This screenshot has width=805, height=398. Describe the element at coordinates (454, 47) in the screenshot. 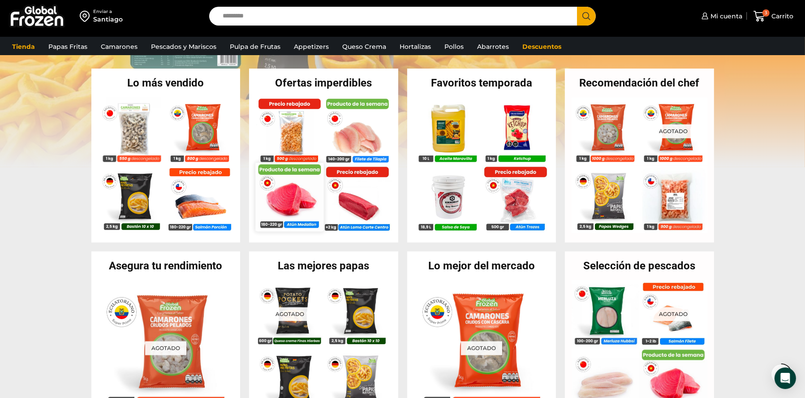

I see `a: Pollos` at that location.